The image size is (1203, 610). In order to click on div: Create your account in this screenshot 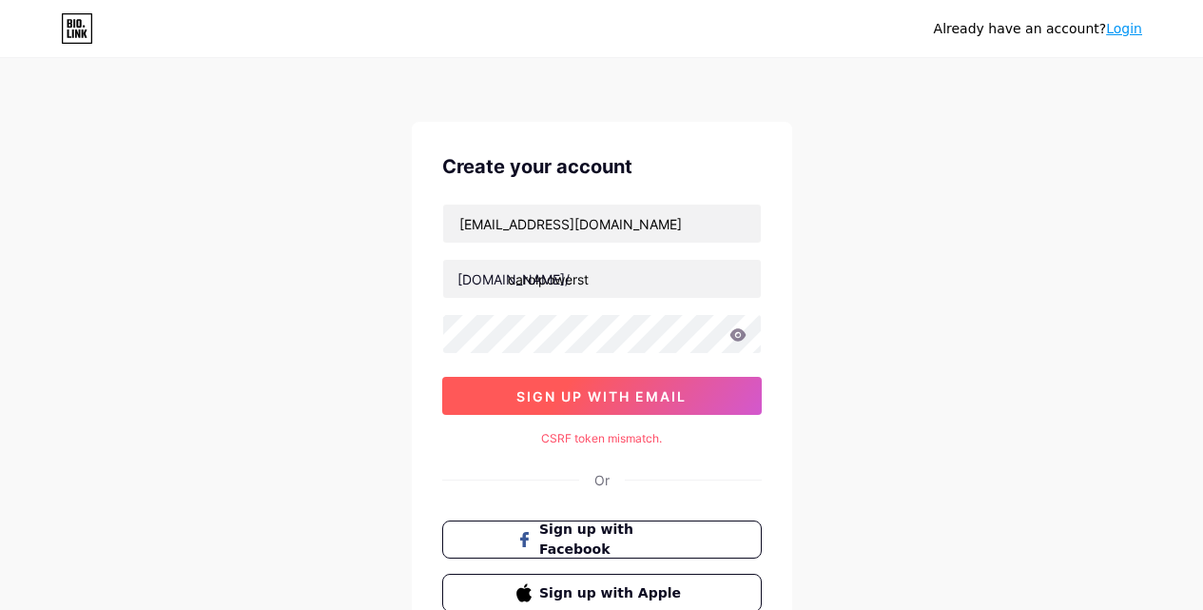, I will do `click(602, 166)`.